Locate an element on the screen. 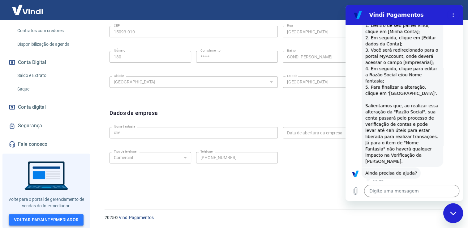 Image resolution: width=468 pixels, height=228 pixels. h6: Dados da empresa is located at coordinates (134, 117).